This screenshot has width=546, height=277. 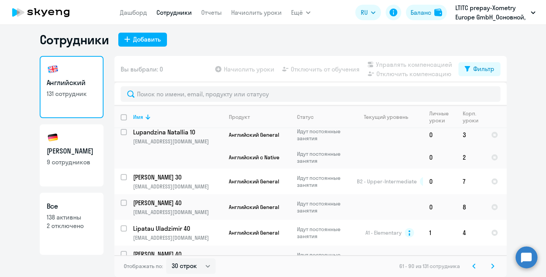 What do you see at coordinates (142, 40) in the screenshot?
I see `button: Добавить` at bounding box center [142, 40].